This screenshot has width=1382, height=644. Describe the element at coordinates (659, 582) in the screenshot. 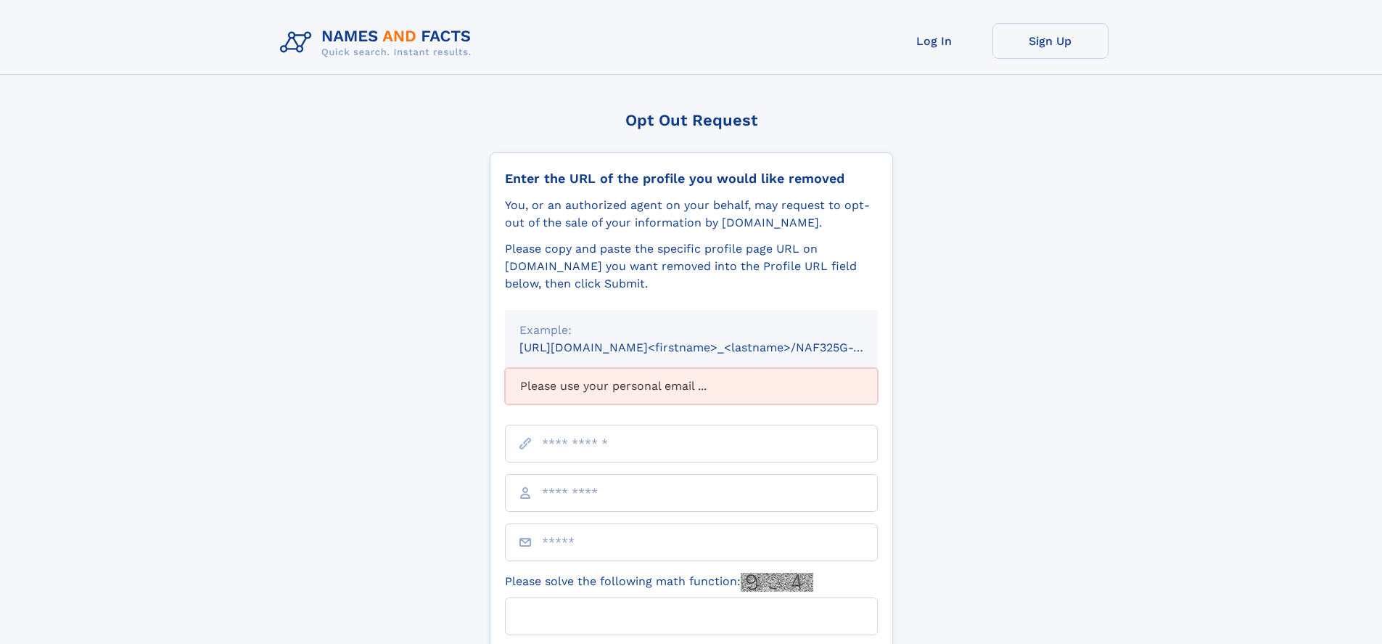

I see `label: Please solve the following math function:` at that location.